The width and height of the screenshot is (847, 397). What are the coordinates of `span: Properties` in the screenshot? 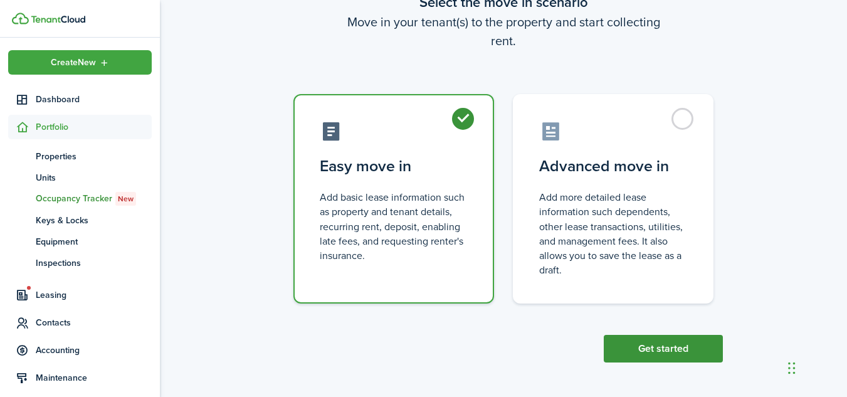 It's located at (93, 156).